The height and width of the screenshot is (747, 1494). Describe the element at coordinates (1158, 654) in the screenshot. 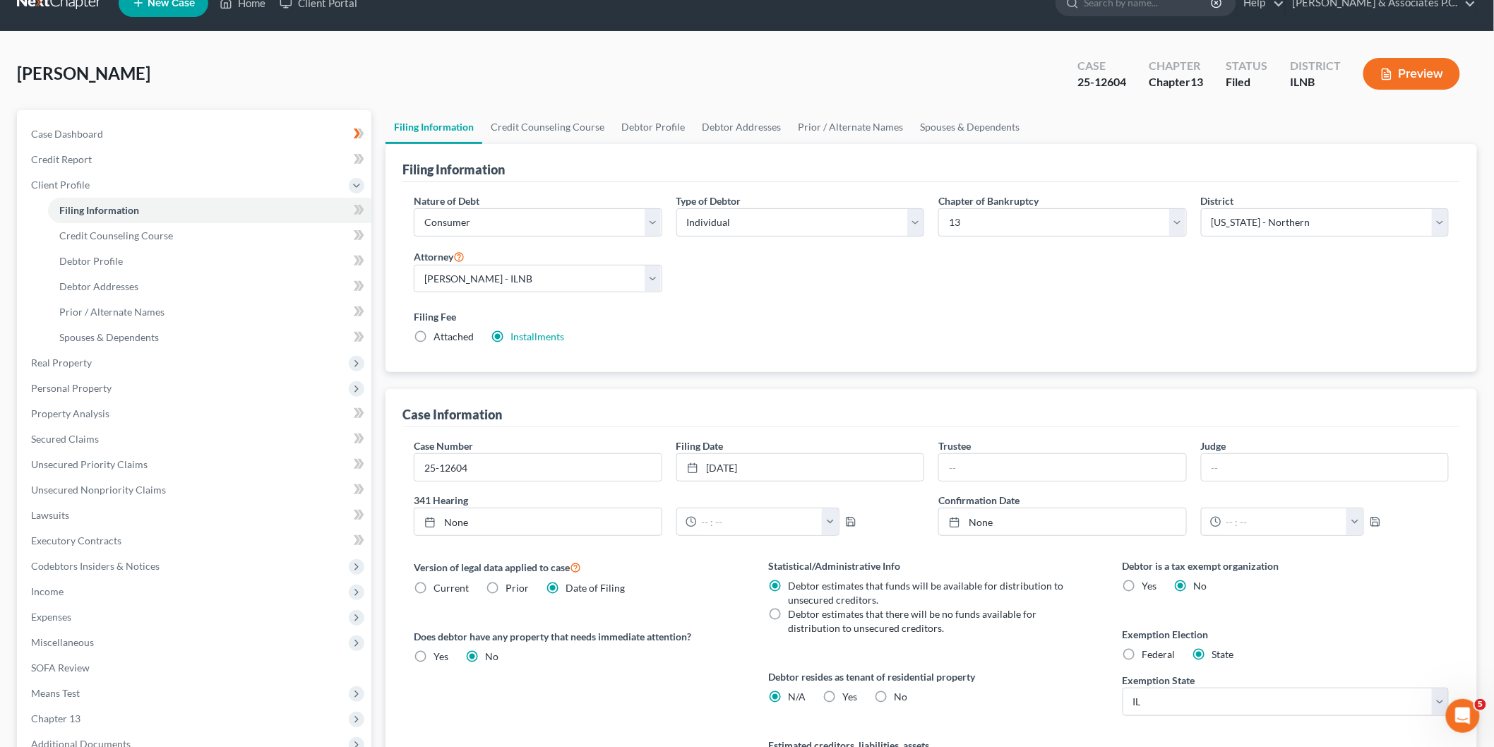

I see `span: Federal` at that location.